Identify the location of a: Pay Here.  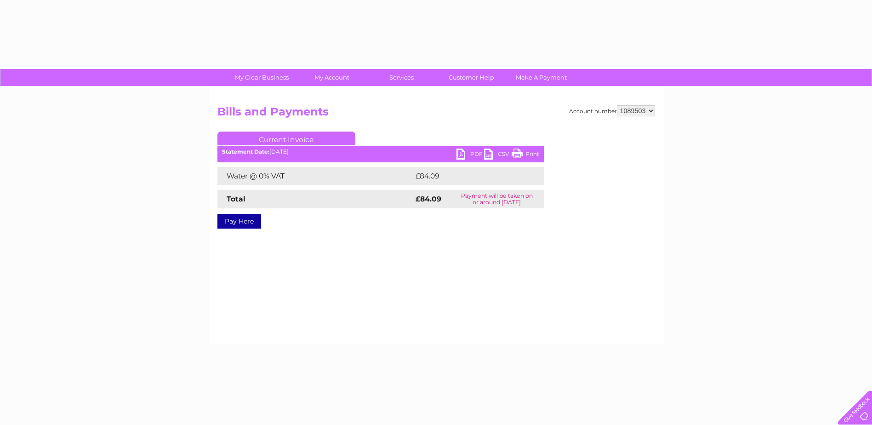
(239, 221).